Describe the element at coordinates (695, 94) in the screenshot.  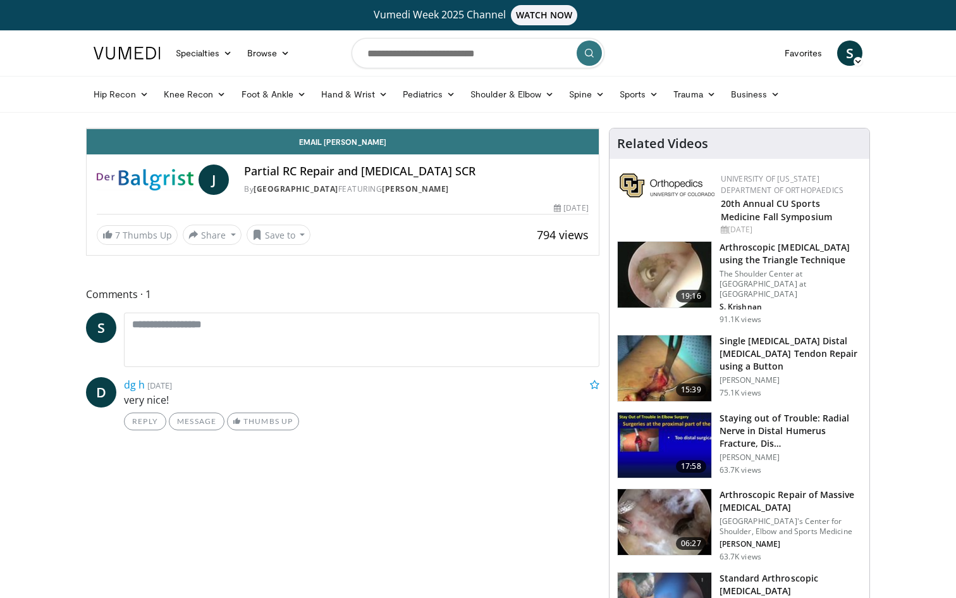
I see `a: Trauma` at that location.